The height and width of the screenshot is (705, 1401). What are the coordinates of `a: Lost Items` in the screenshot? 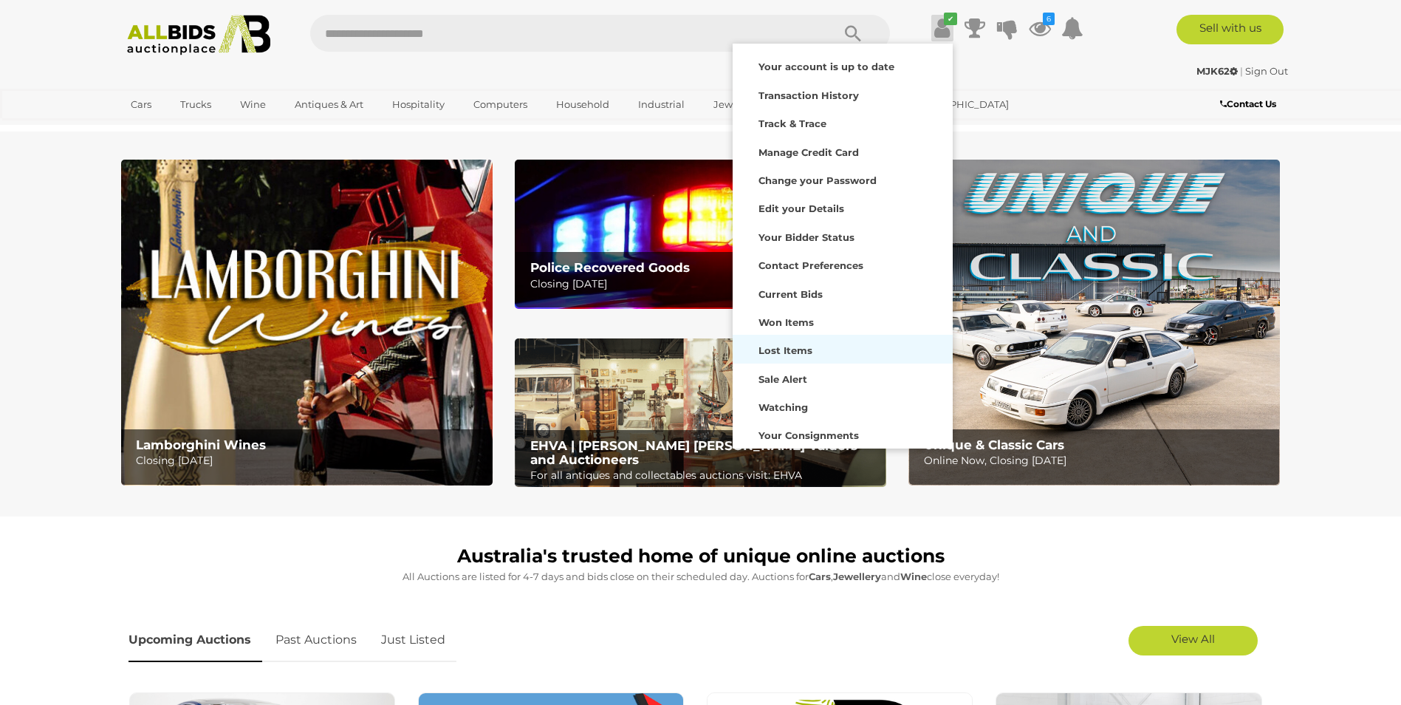 It's located at (843, 349).